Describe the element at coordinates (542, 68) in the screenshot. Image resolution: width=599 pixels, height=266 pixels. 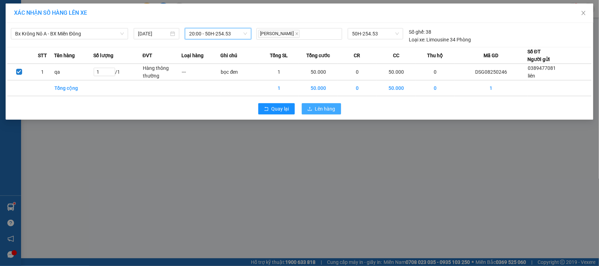
I see `span: 0389477081` at that location.